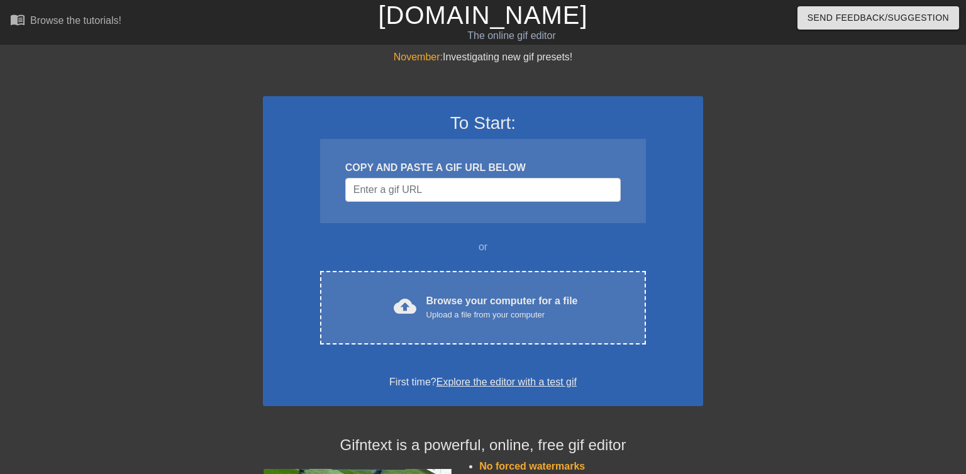  What do you see at coordinates (511, 36) in the screenshot?
I see `div: The online gif editor` at bounding box center [511, 36].